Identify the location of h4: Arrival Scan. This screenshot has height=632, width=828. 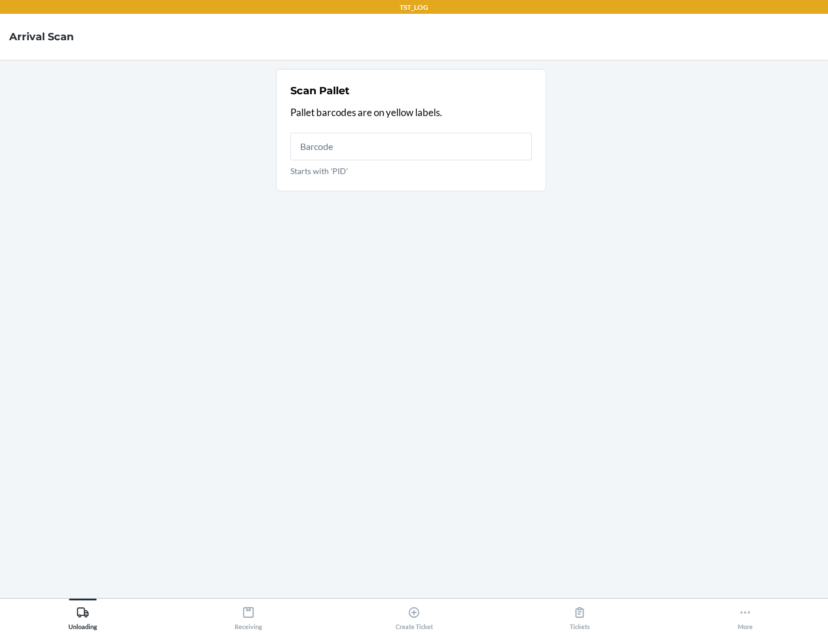
(41, 37).